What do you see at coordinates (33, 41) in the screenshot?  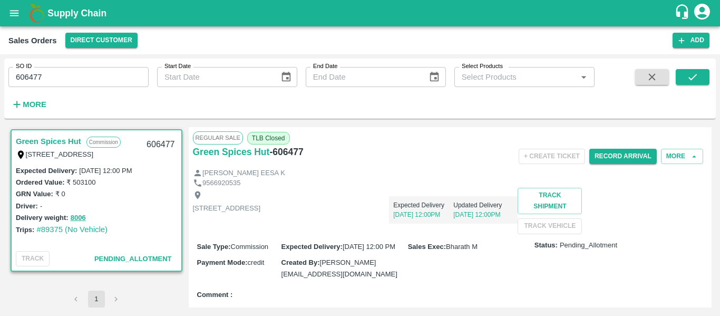 I see `div: Sales Orders` at bounding box center [33, 41].